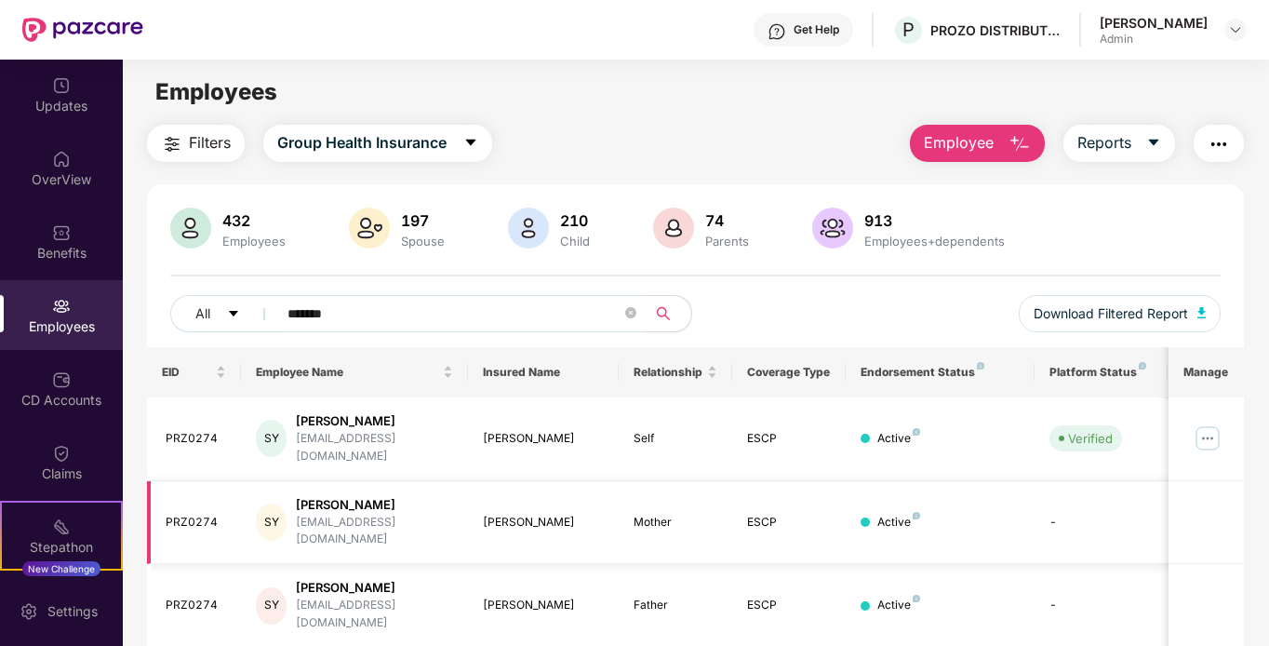 This screenshot has height=646, width=1269. What do you see at coordinates (347, 372) in the screenshot?
I see `span: Employee Name` at bounding box center [347, 372].